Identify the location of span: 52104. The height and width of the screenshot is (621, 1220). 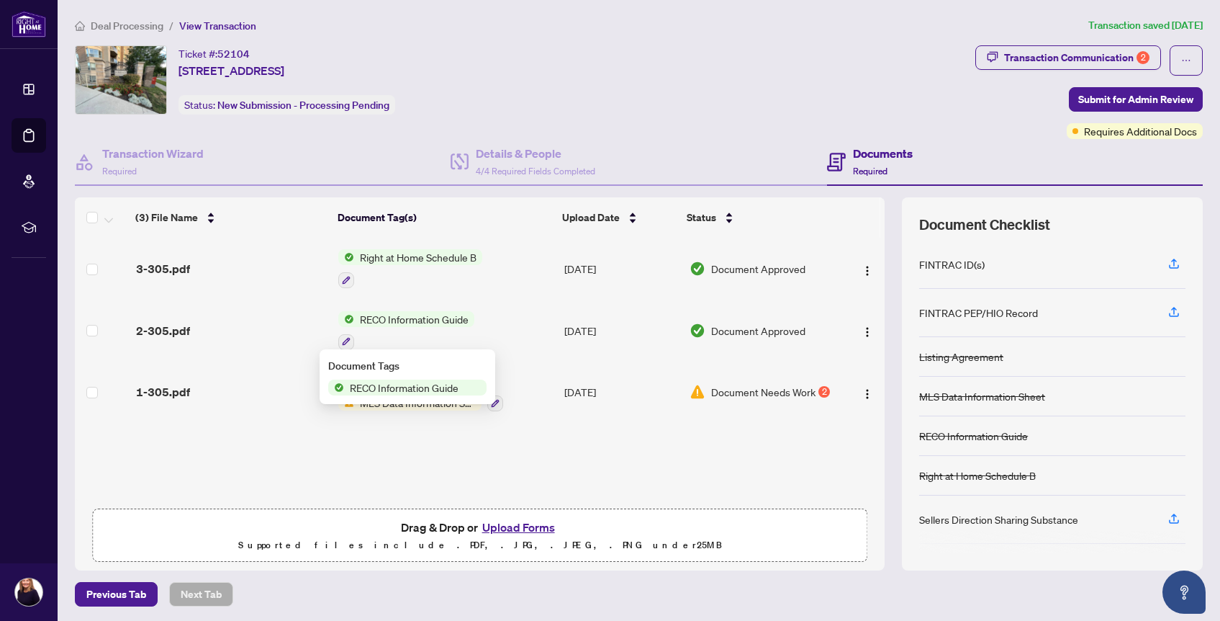
(233, 54).